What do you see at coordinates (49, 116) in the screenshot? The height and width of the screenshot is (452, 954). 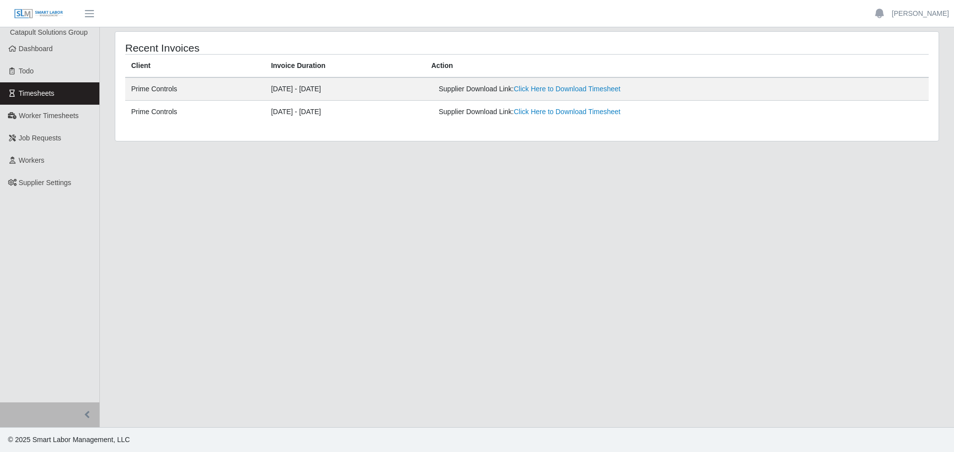 I see `span: Worker Timesheets` at bounding box center [49, 116].